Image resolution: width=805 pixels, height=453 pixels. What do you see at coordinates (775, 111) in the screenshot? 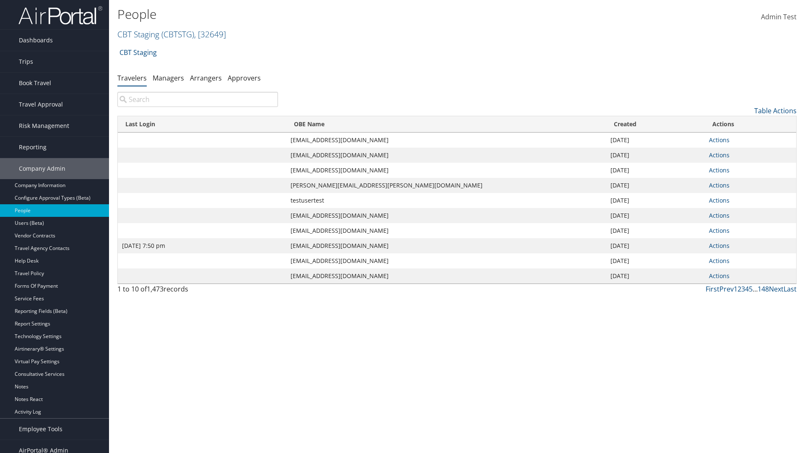
I see `a: Table Actions` at bounding box center [775, 111].